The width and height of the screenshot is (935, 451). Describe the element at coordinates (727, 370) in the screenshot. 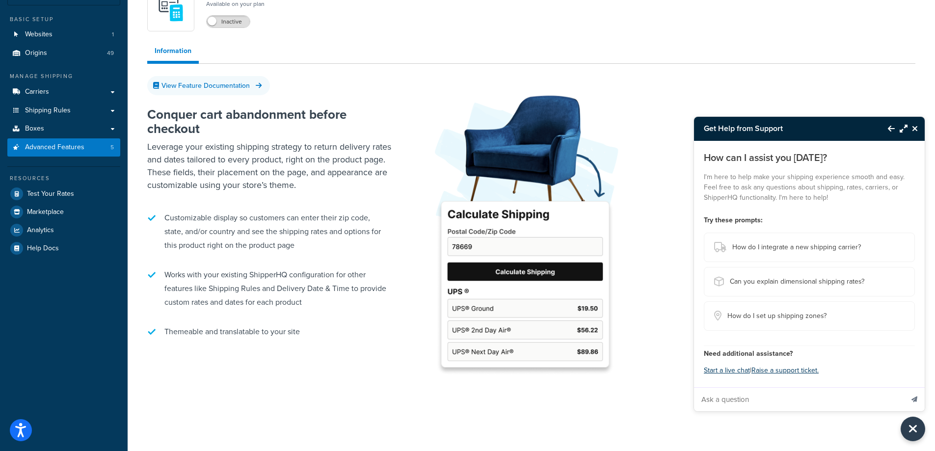

I see `button: Start a live chat` at that location.